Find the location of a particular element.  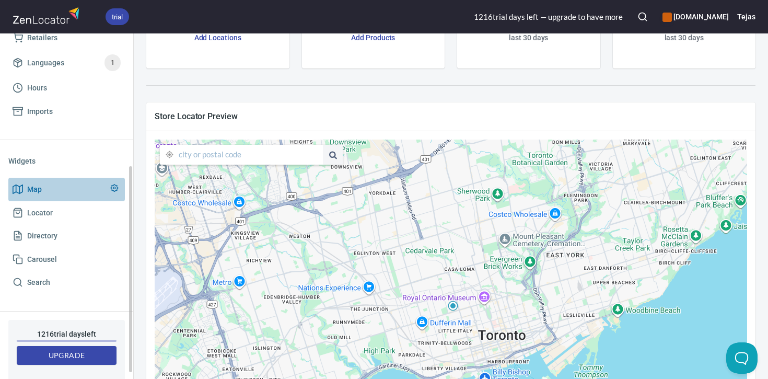

a: Directory is located at coordinates (66, 236).